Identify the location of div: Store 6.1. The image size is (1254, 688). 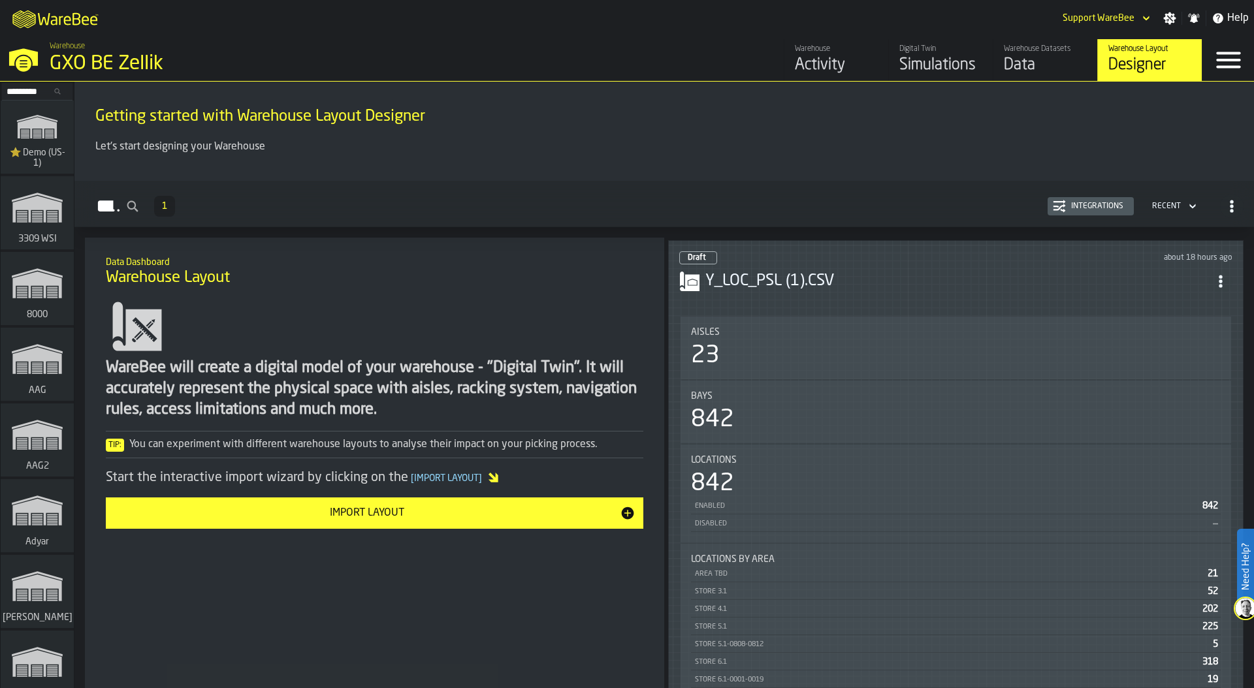
(945, 662).